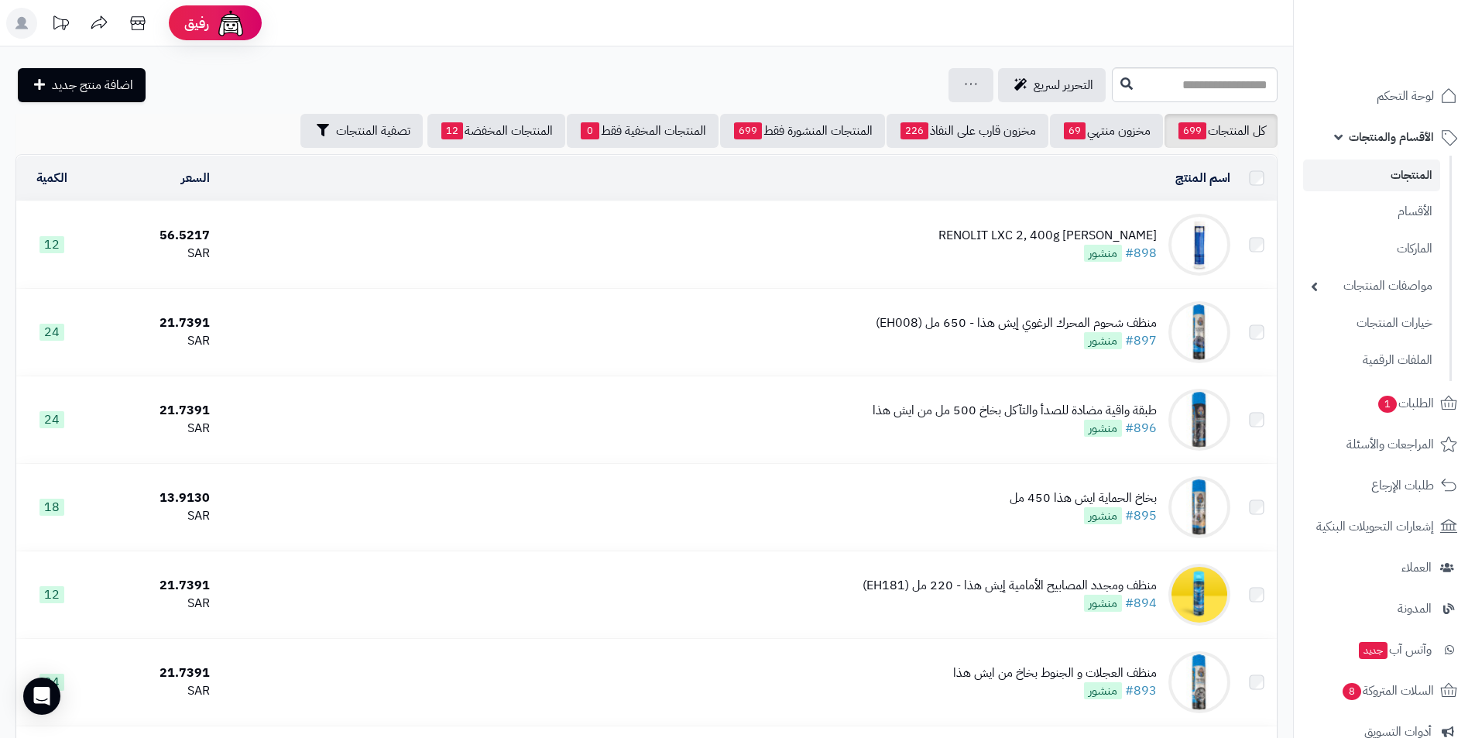 The width and height of the screenshot is (1475, 738). What do you see at coordinates (1199, 332) in the screenshot?
I see `img: منظف شحوم المحرك الرغوي إيش هذا - 650 مل (EH008)` at bounding box center [1199, 332].